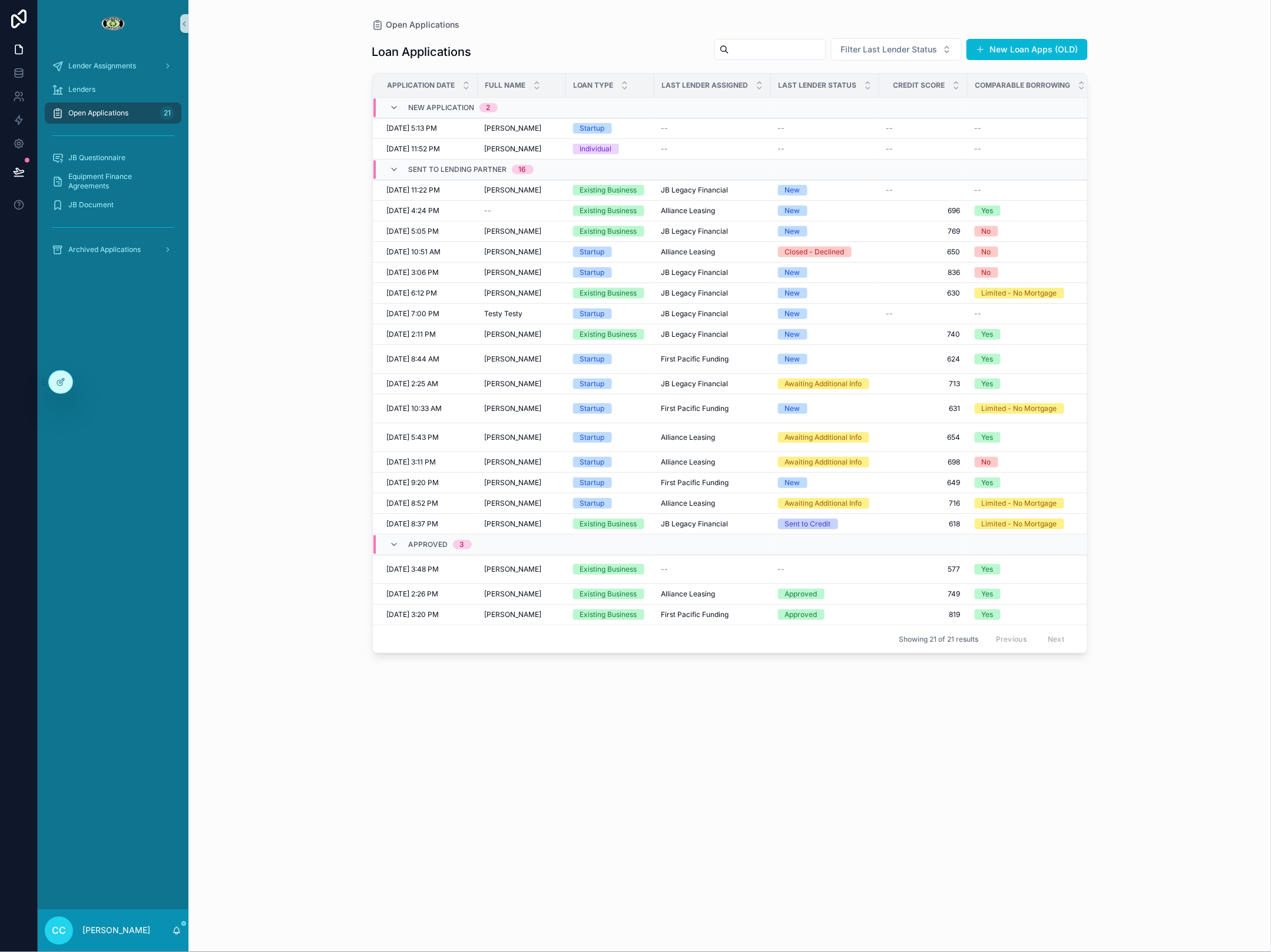  I want to click on a: Lenders, so click(113, 89).